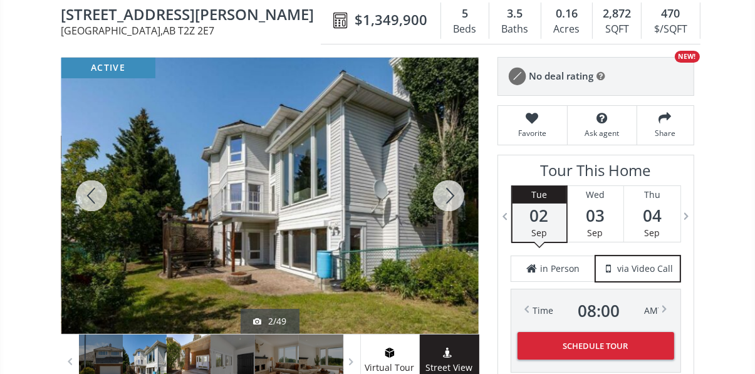  I want to click on div: Thu, so click(652, 195).